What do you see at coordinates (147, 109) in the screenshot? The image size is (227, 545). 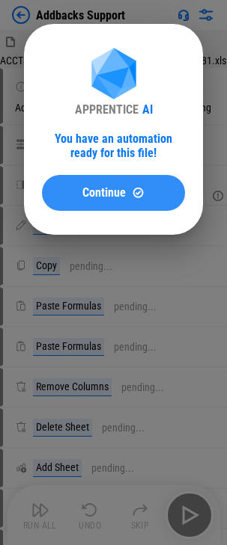 I see `div: AI` at bounding box center [147, 109].